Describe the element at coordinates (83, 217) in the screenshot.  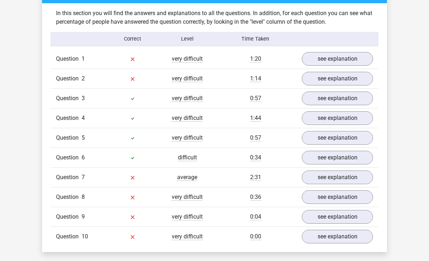
I see `span: 9` at that location.